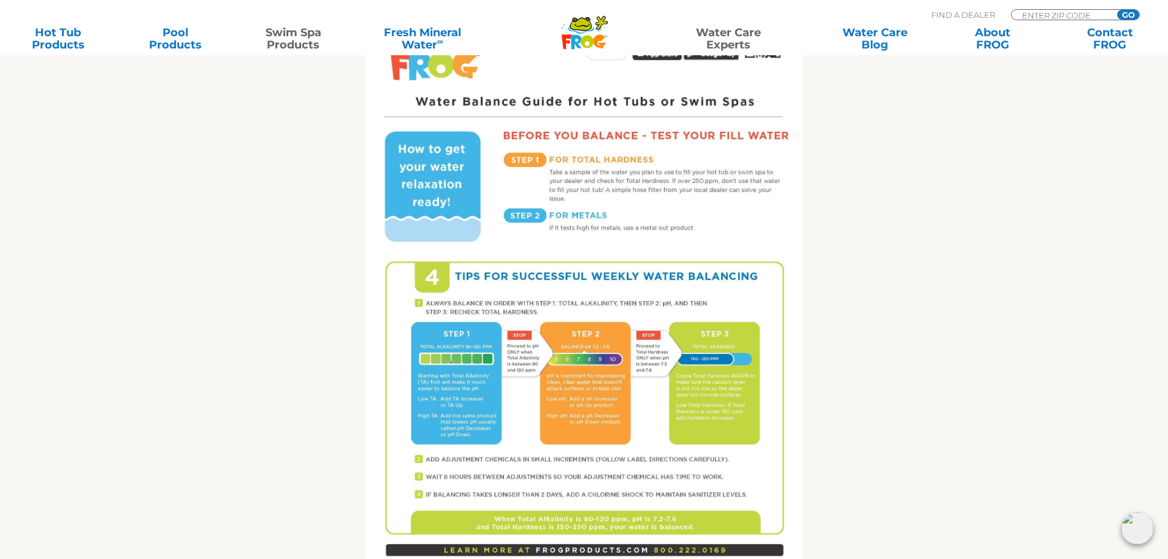 This screenshot has height=559, width=1168. Describe the element at coordinates (1128, 15) in the screenshot. I see `input: GO` at that location.